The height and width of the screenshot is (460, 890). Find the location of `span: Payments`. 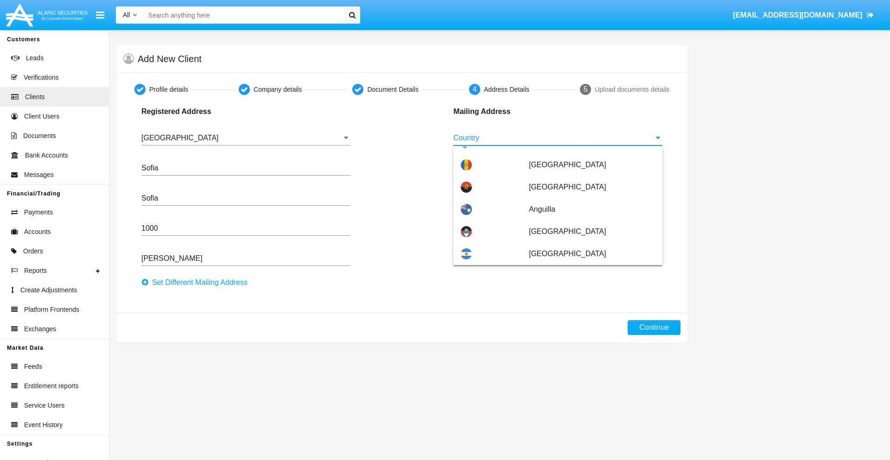

span: Payments is located at coordinates (38, 212).